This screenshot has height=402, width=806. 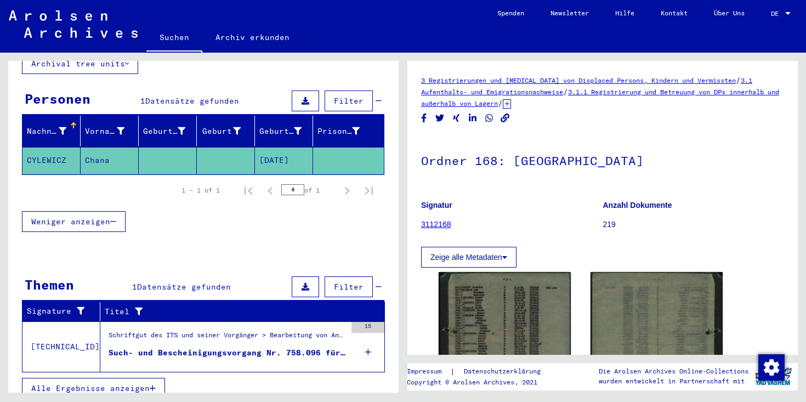 I want to click on mat-header-cell: Prisoner #, so click(x=348, y=131).